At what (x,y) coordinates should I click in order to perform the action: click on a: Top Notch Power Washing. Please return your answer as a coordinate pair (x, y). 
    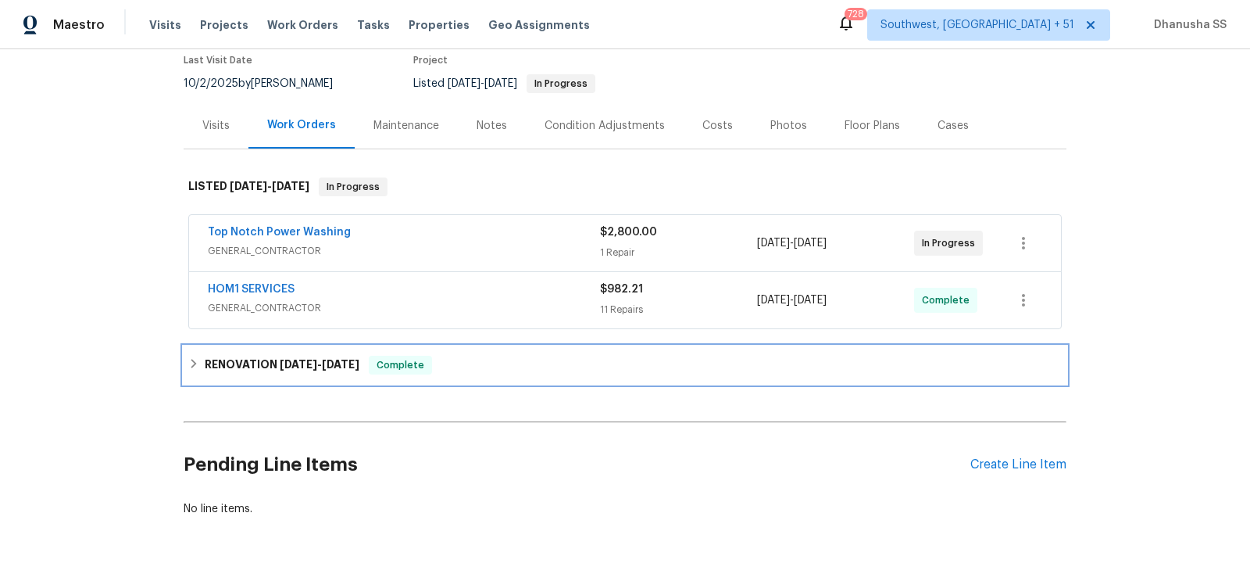
    Looking at the image, I should click on (279, 232).